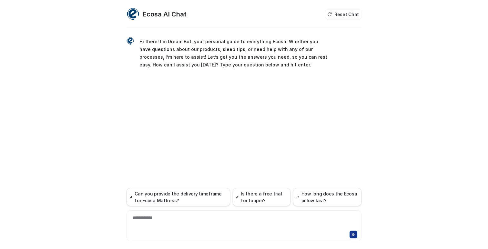 Image resolution: width=488 pixels, height=249 pixels. What do you see at coordinates (344, 14) in the screenshot?
I see `button: Reset Chat` at bounding box center [344, 14].